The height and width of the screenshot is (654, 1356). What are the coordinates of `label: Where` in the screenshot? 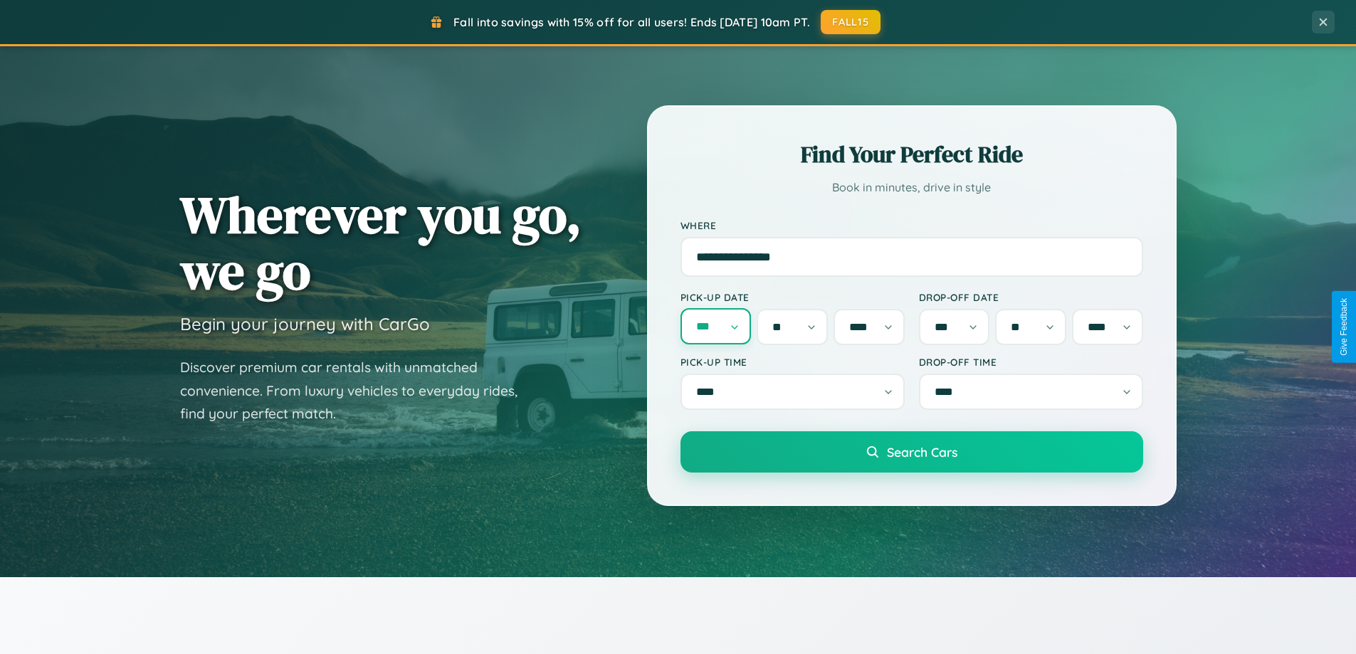 It's located at (912, 225).